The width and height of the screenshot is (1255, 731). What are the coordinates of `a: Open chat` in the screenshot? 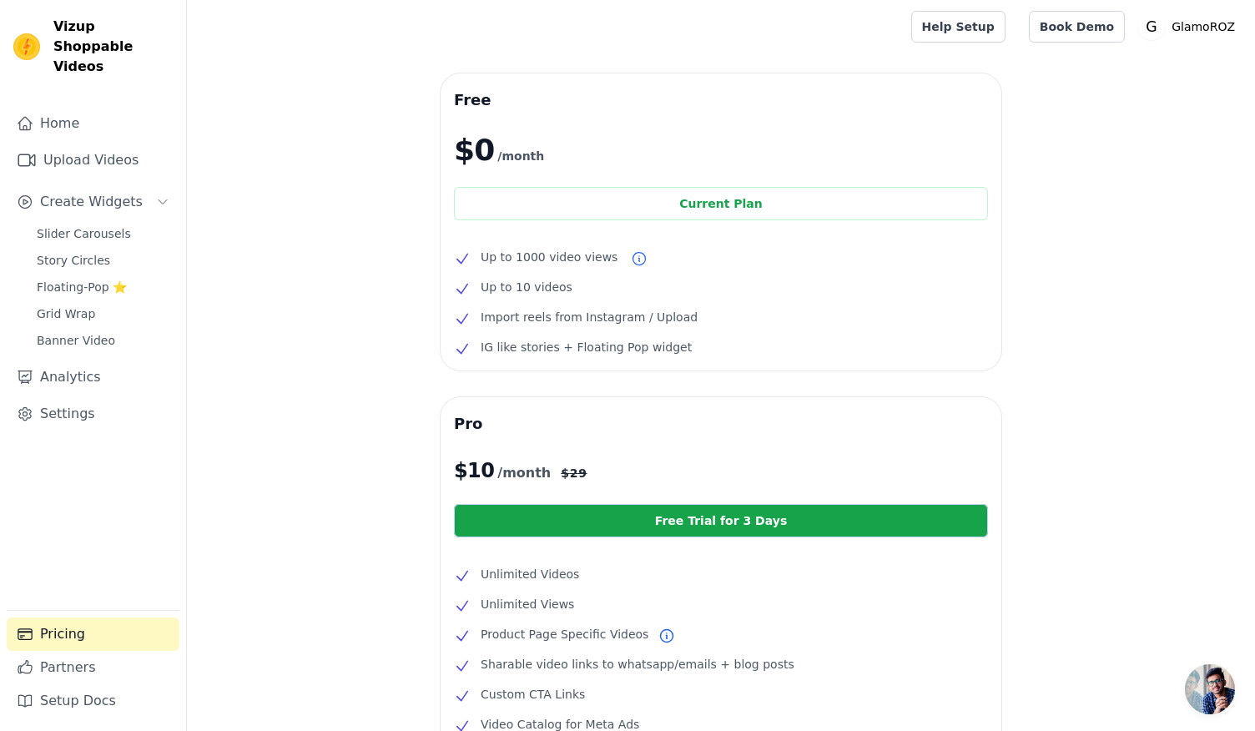 It's located at (1210, 689).